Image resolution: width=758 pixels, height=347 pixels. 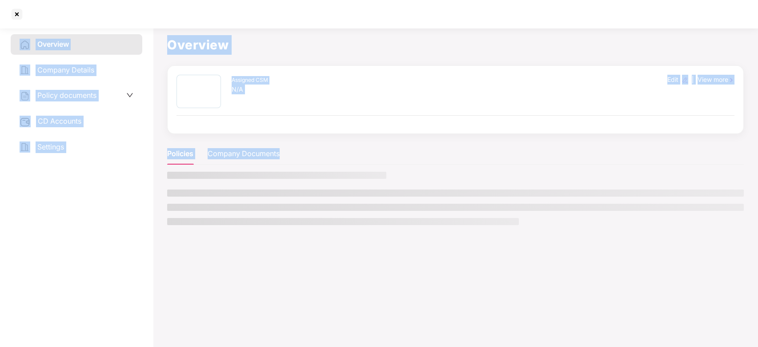 What do you see at coordinates (67, 95) in the screenshot?
I see `span: Policy documents` at bounding box center [67, 95].